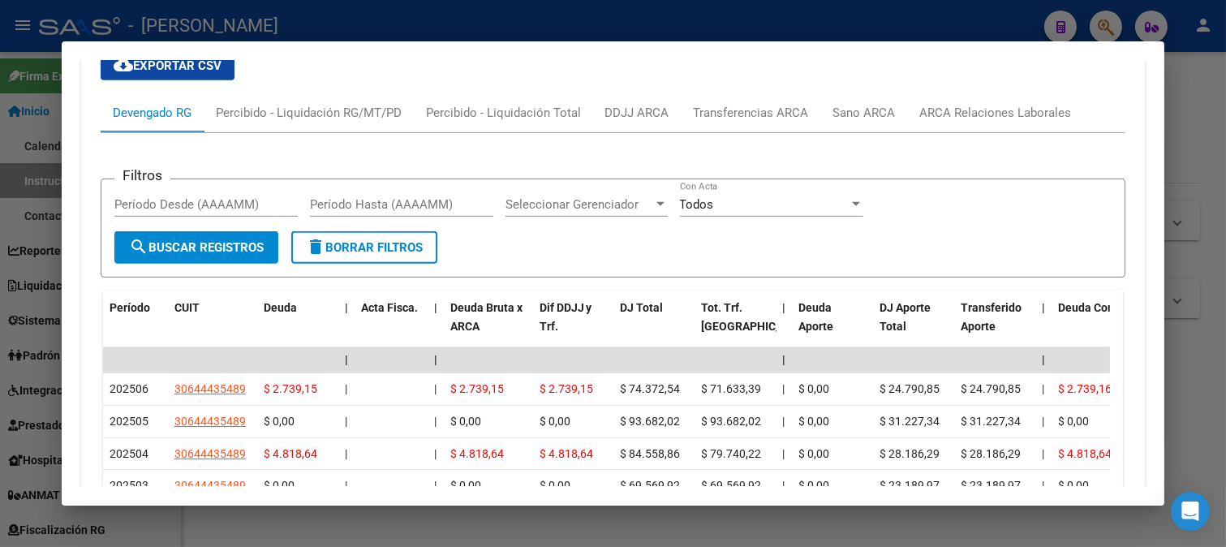 This screenshot has width=1226, height=547. I want to click on datatable-header-cell: Deuda, so click(298, 326).